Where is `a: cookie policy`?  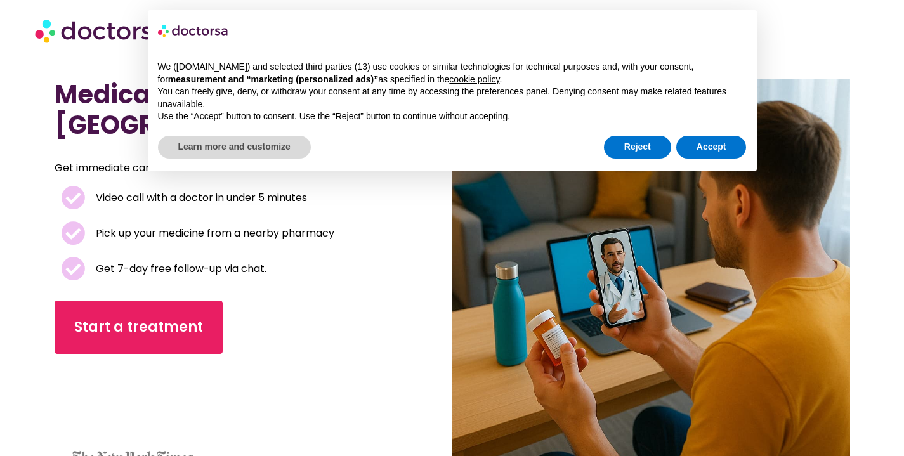
a: cookie policy is located at coordinates (474, 79).